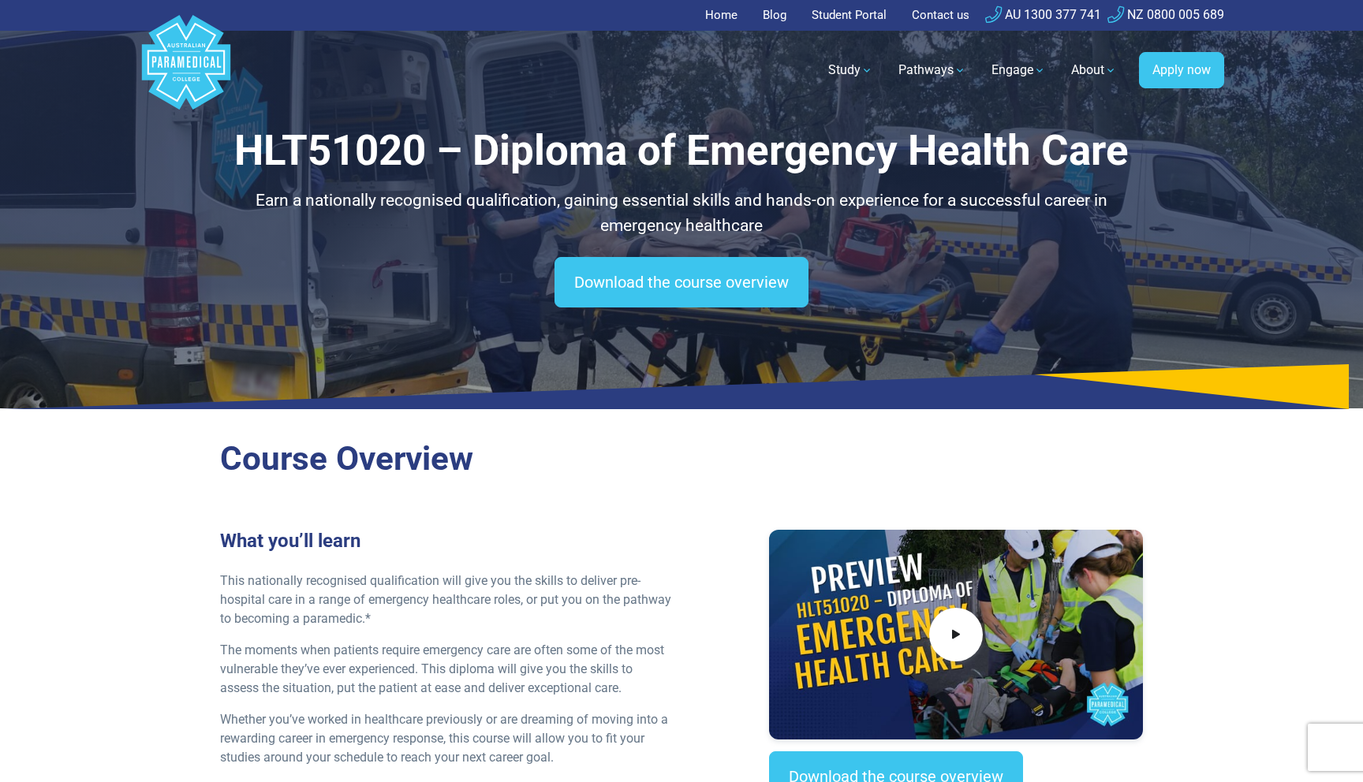 The image size is (1363, 782). Describe the element at coordinates (850, 70) in the screenshot. I see `a: Study` at that location.